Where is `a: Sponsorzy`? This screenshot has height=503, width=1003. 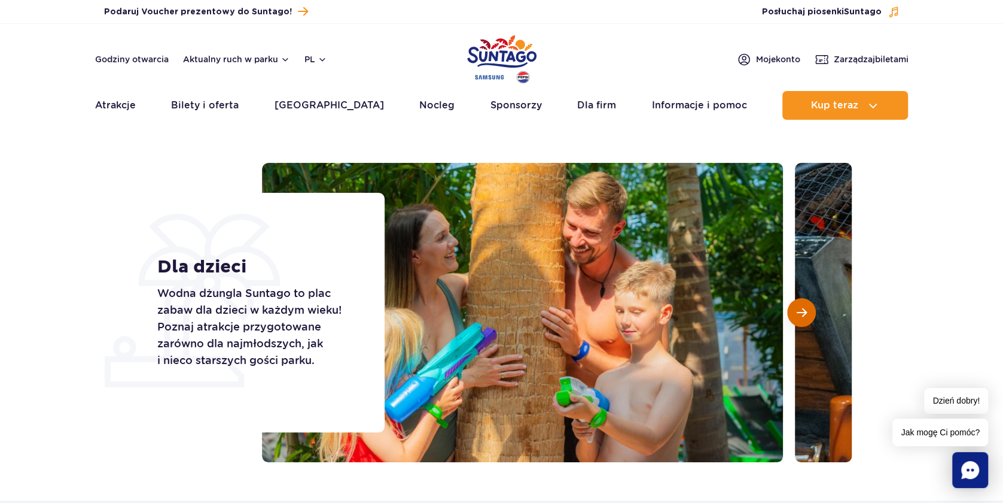
a: Sponsorzy is located at coordinates (516, 105).